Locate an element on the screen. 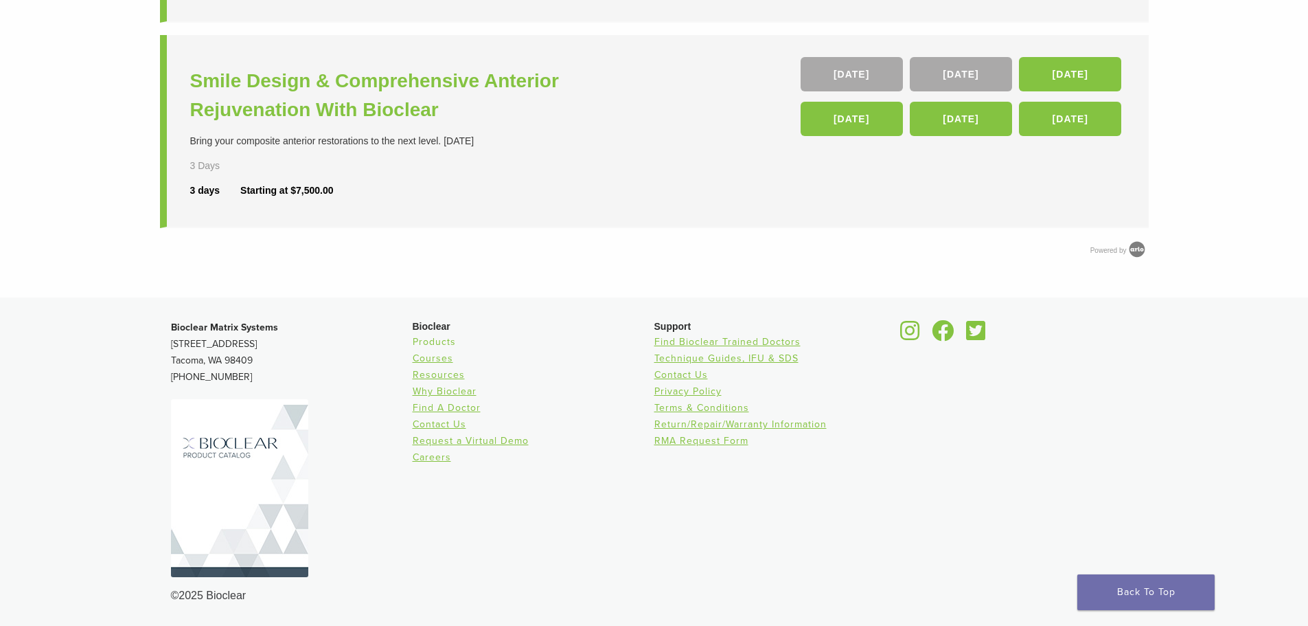 This screenshot has width=1308, height=626. div: 3 days is located at coordinates (216, 190).